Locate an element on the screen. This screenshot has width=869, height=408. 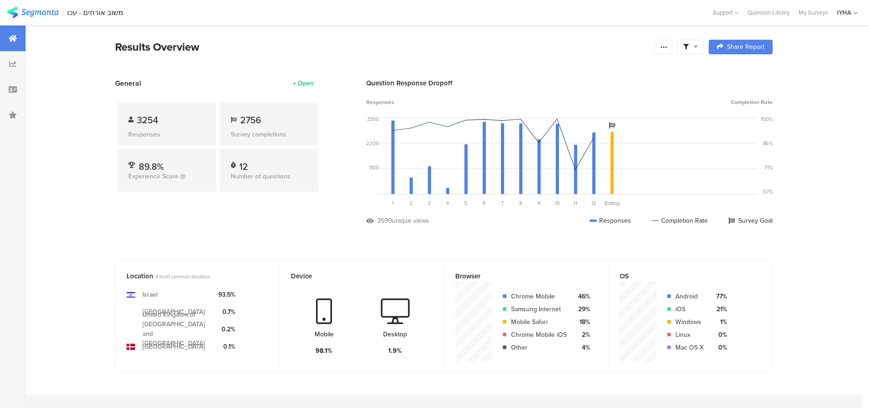
div: 21% is located at coordinates (719, 309).